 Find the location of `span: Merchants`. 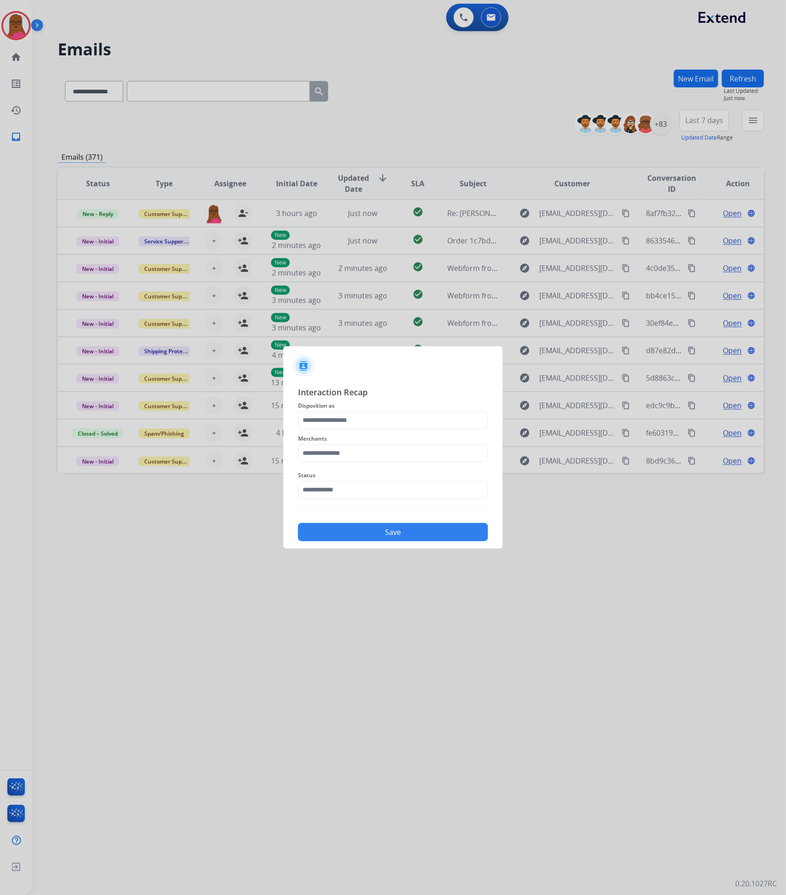

span: Merchants is located at coordinates (393, 439).